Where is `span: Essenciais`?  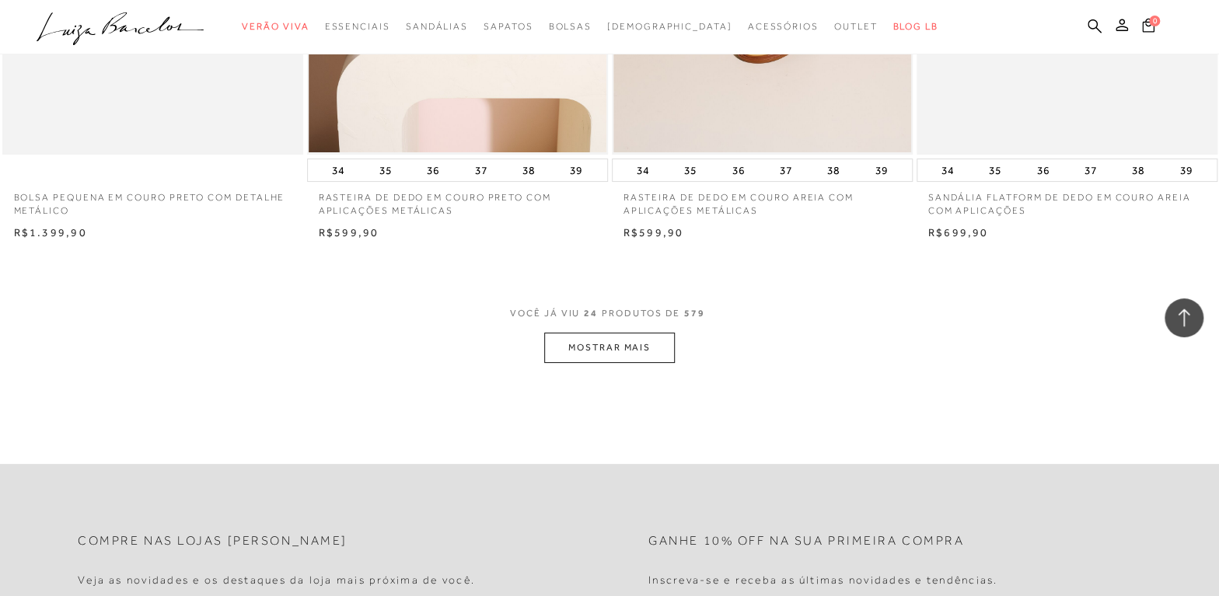
span: Essenciais is located at coordinates (357, 26).